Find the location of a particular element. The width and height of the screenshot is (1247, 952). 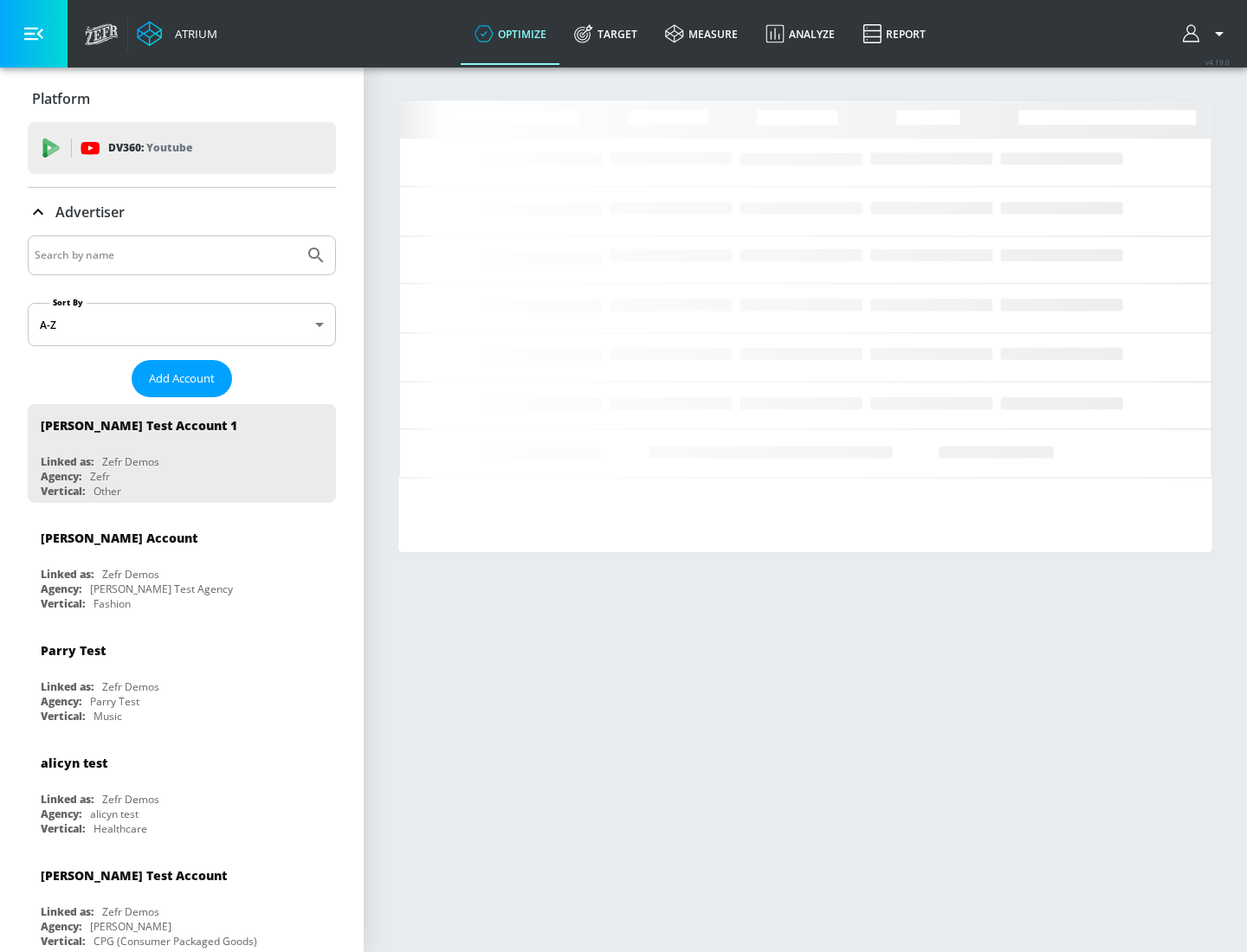

label: Sort By is located at coordinates (68, 302).